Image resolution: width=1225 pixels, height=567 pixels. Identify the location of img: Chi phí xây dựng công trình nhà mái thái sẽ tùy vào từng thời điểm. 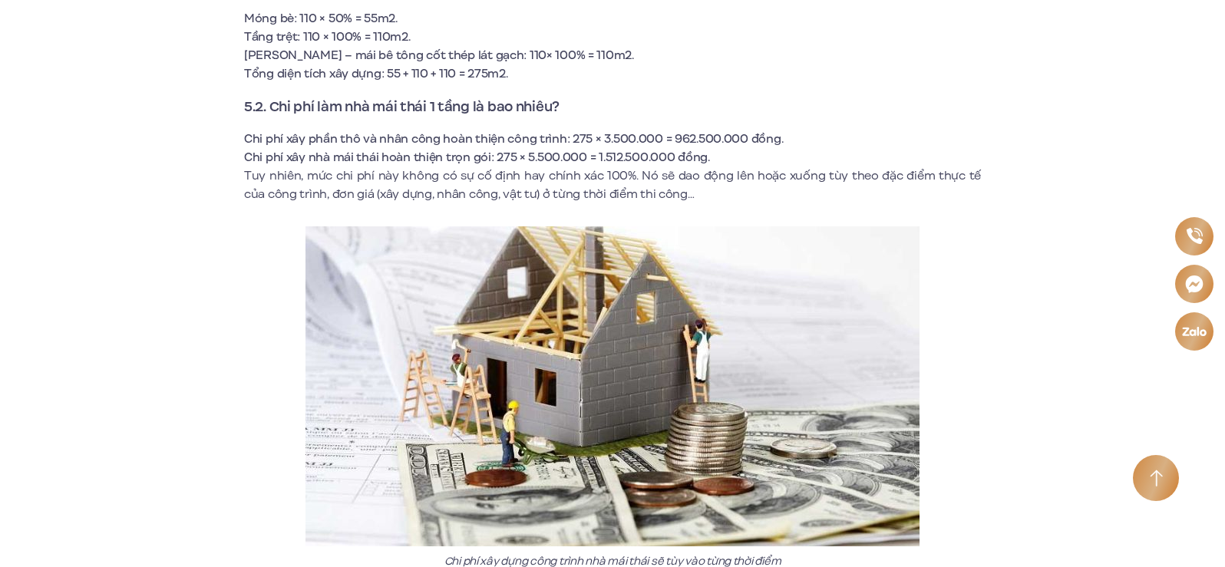
(612, 386).